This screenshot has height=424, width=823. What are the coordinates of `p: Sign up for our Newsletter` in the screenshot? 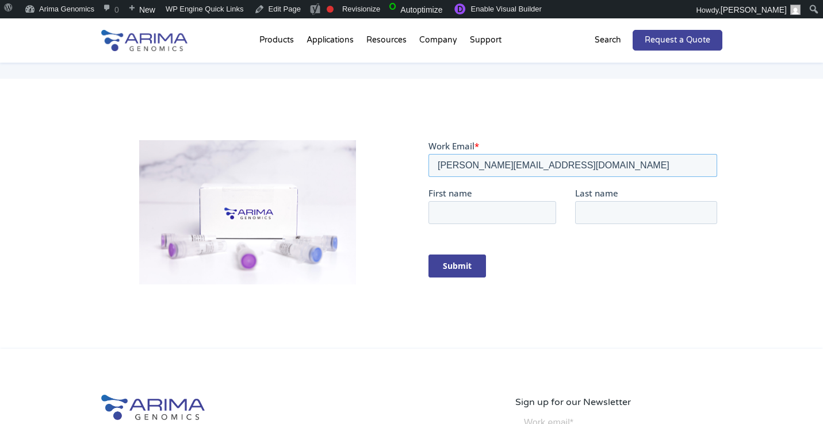 It's located at (619, 402).